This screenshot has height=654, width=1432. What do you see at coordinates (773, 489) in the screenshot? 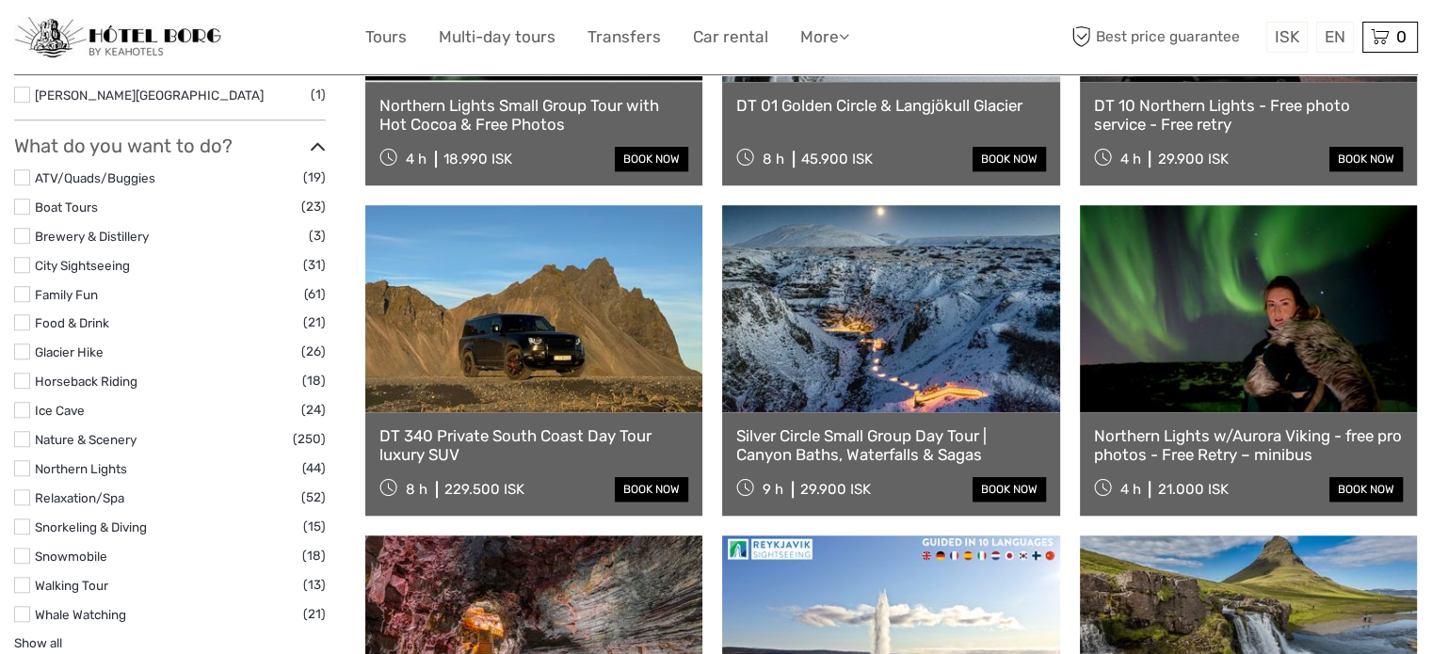
I see `span: 9 h` at bounding box center [773, 489].